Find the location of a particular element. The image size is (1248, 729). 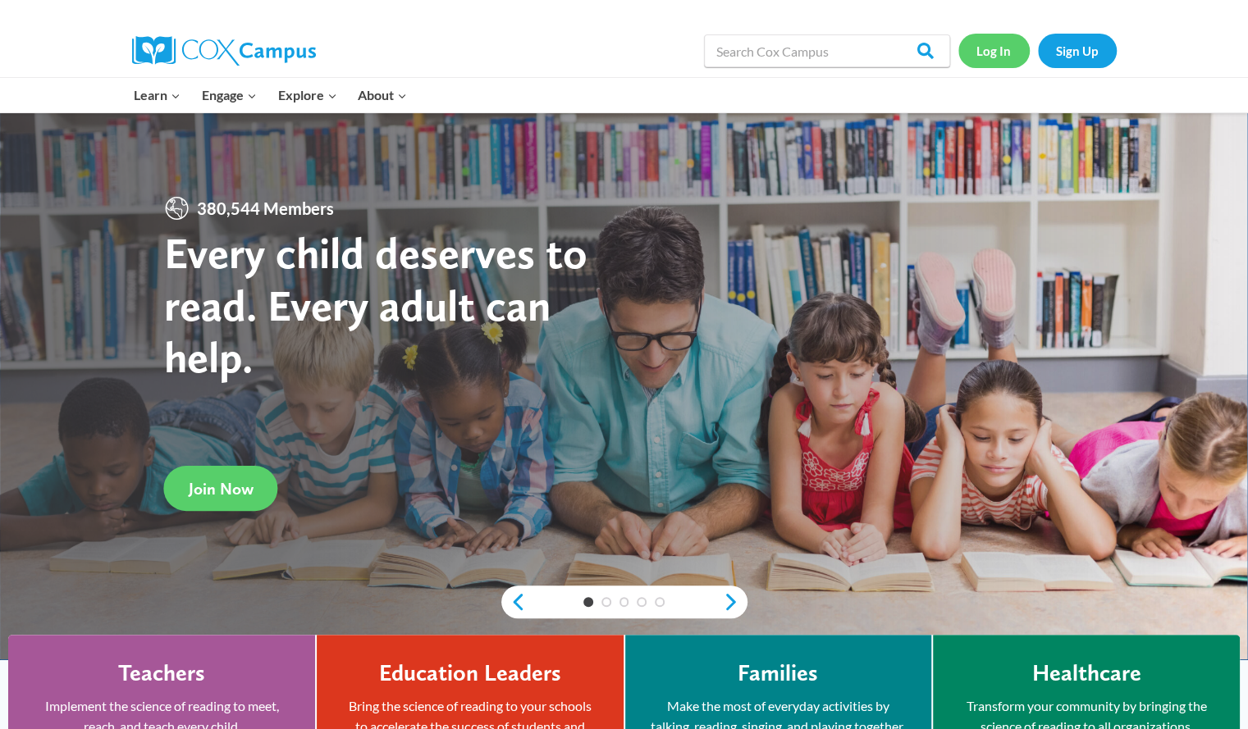

strong: Every child deserves to read. Every adult can help. is located at coordinates (376, 304).